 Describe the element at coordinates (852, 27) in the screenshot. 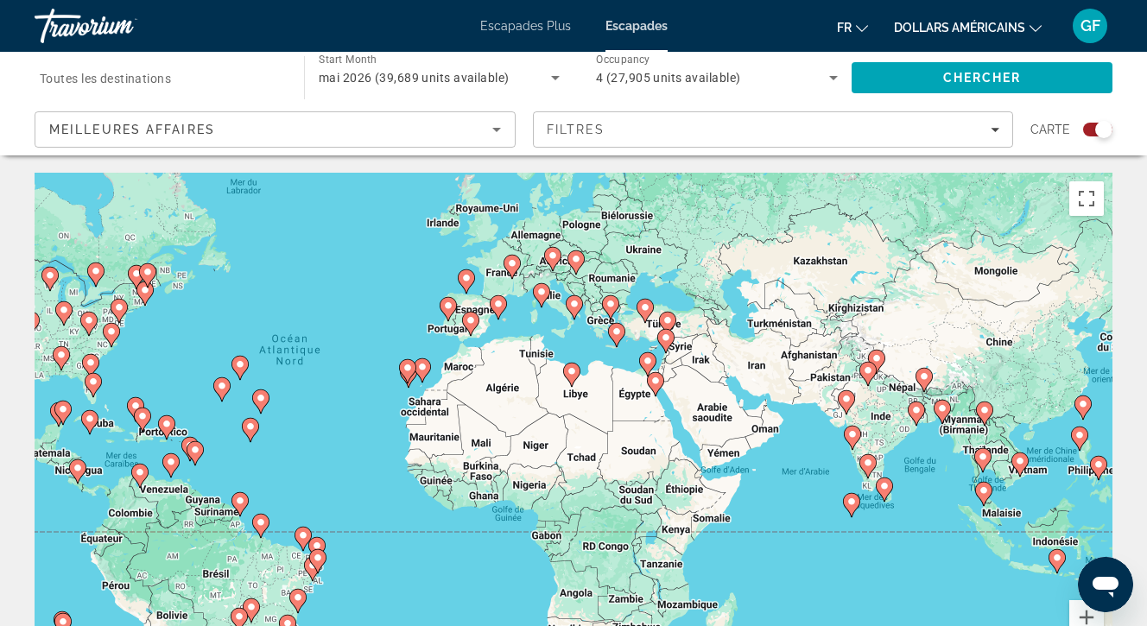

I see `button: Changer de langue` at that location.